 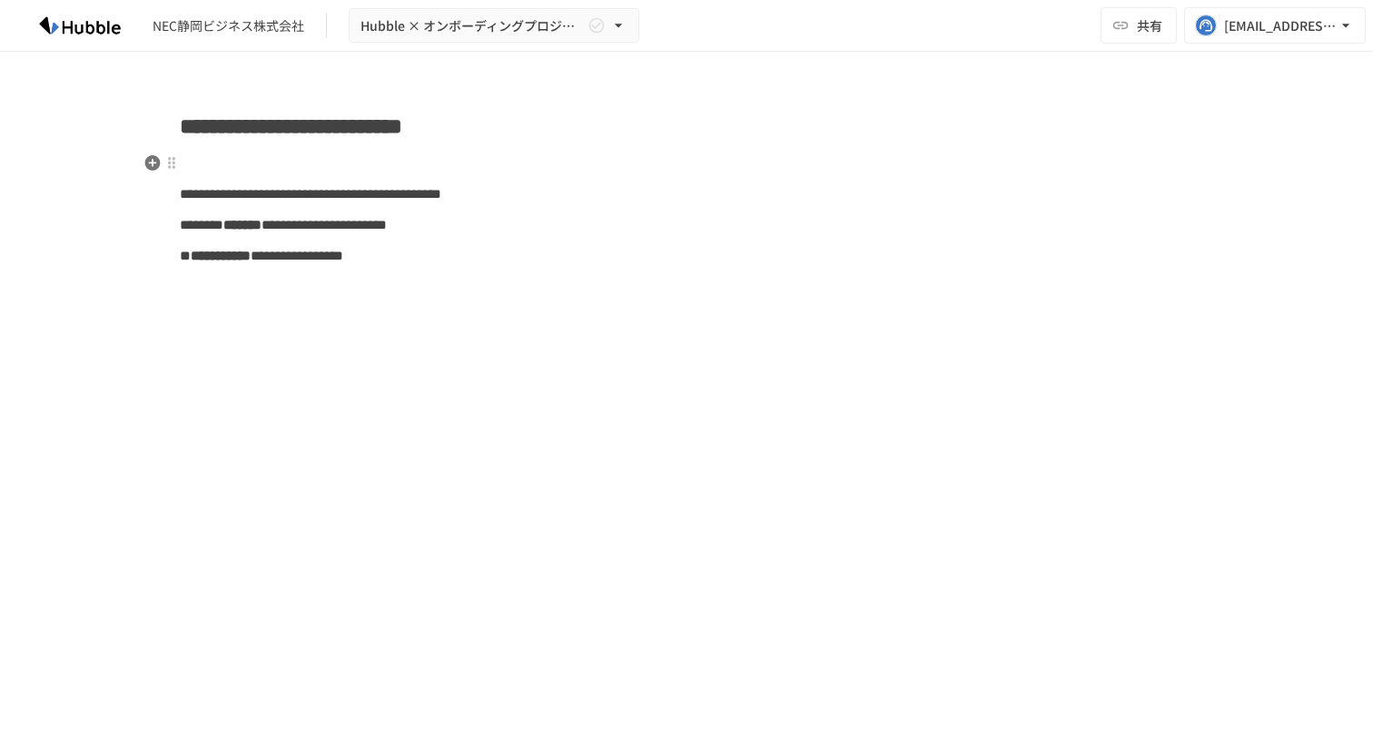 I want to click on div: NEC静岡ビジネス株式会社, so click(x=228, y=25).